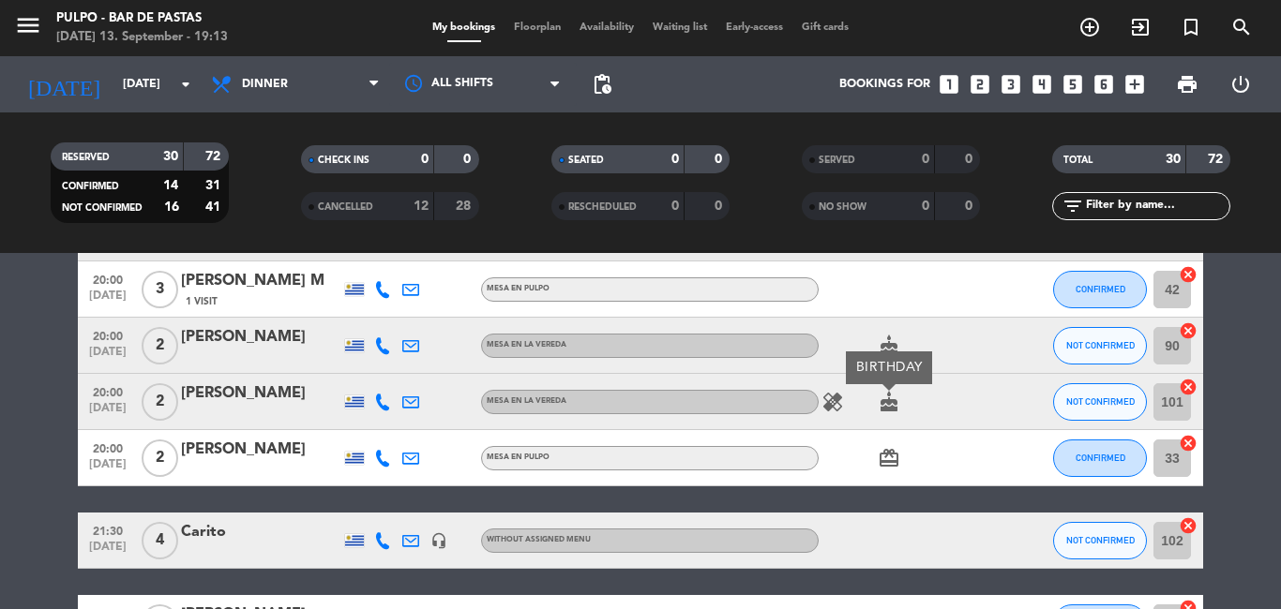  Describe the element at coordinates (215, 186) in the screenshot. I see `strong: 31` at that location.